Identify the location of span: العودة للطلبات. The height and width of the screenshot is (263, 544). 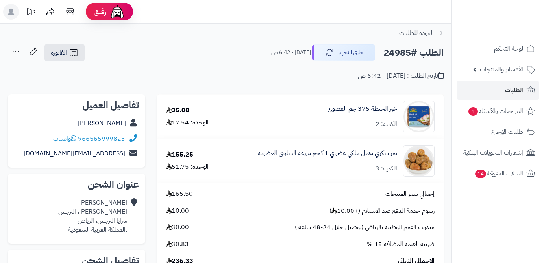
(416, 33).